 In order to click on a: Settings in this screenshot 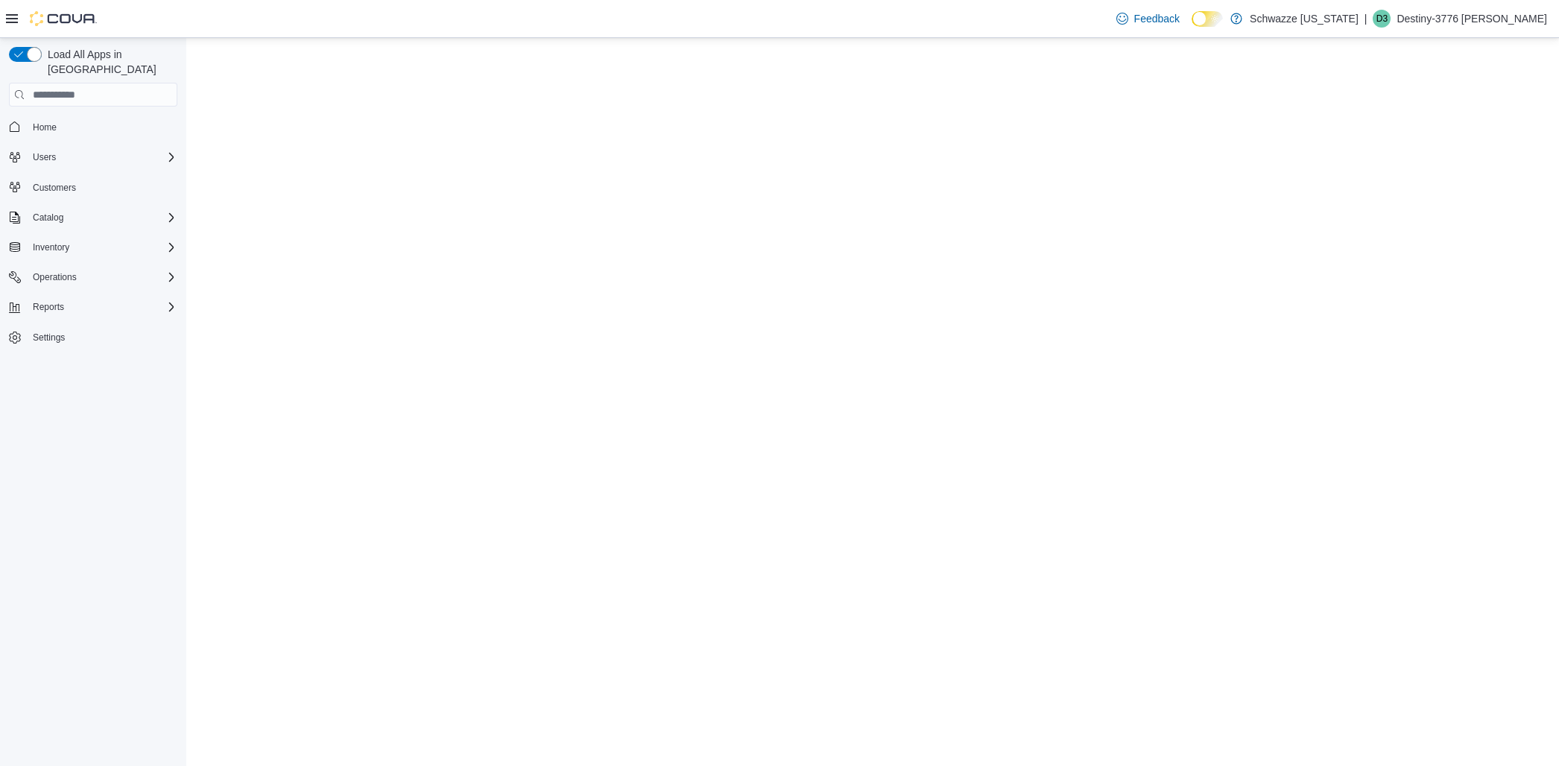, I will do `click(48, 338)`.